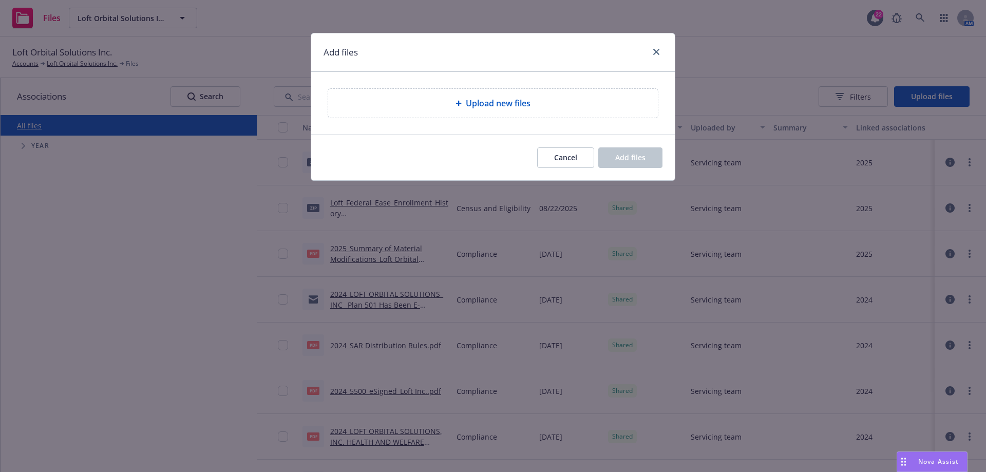  I want to click on span: Upload new files, so click(498, 103).